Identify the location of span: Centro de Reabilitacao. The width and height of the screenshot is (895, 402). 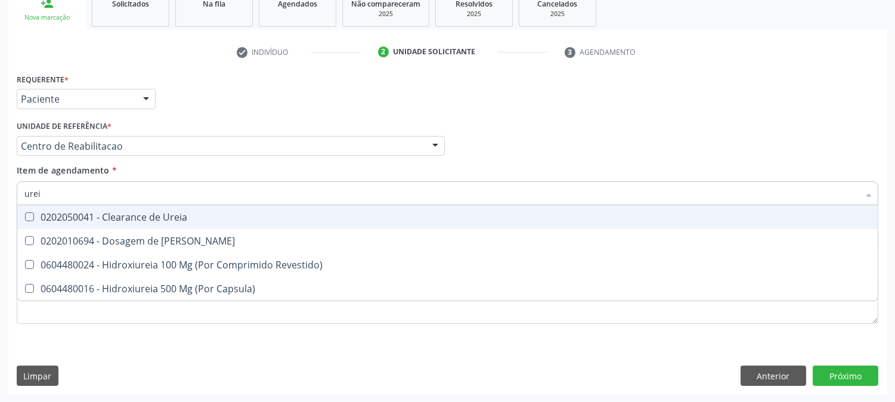
(221, 146).